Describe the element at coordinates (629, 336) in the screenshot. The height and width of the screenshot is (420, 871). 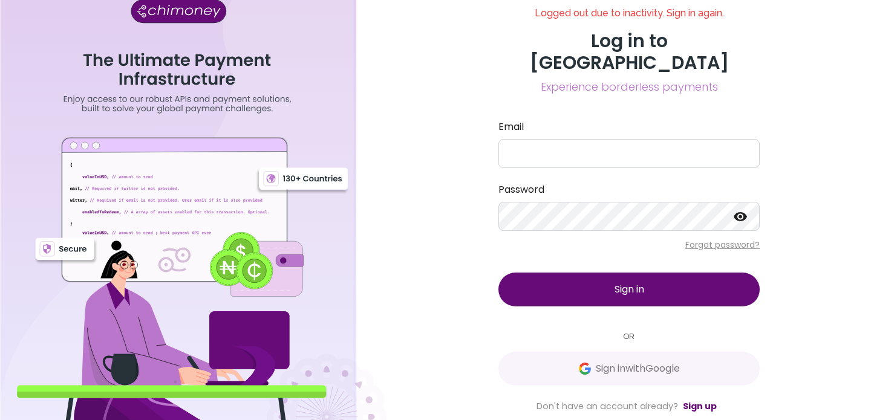
I see `small: OR` at that location.